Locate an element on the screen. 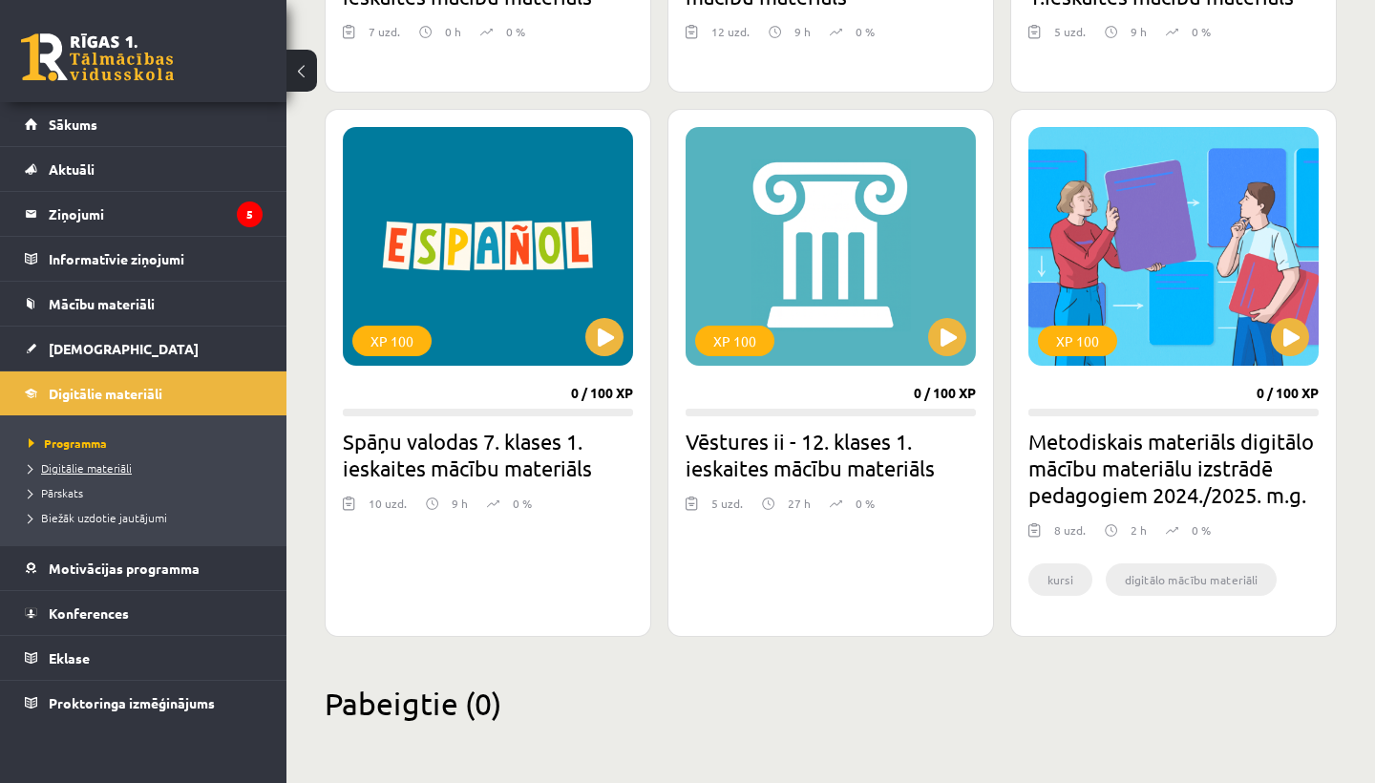 This screenshot has height=783, width=1375. h2: Vēstures ii - 12. klases 1. ieskaites mācību materiāls is located at coordinates (831, 454).